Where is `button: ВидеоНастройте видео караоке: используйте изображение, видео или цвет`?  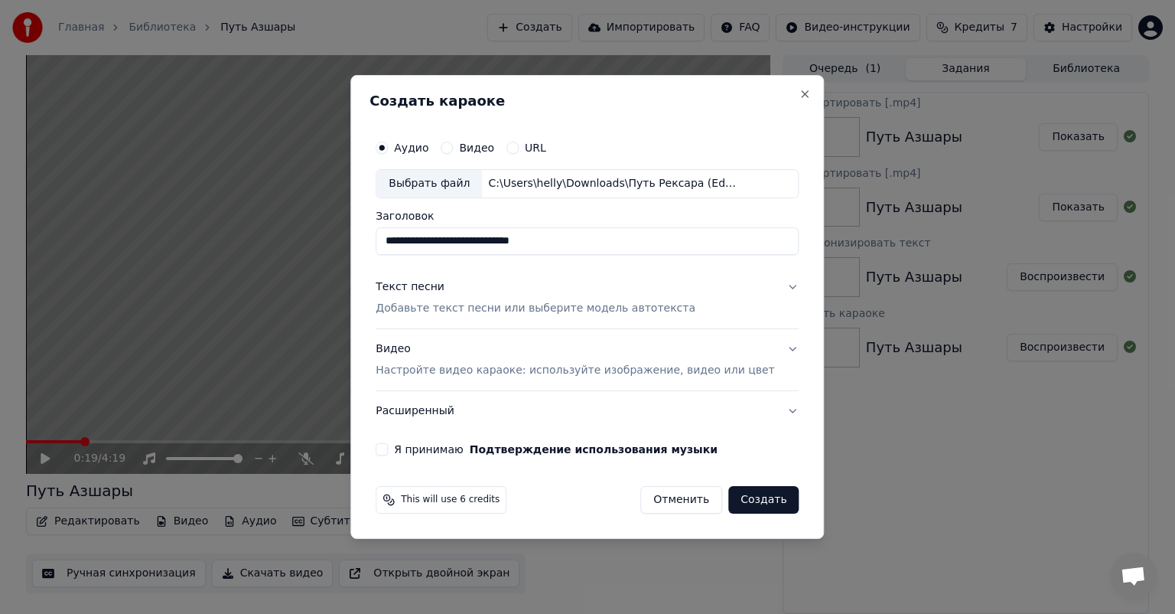 button: ВидеоНастройте видео караоке: используйте изображение, видео или цвет is located at coordinates (587, 360).